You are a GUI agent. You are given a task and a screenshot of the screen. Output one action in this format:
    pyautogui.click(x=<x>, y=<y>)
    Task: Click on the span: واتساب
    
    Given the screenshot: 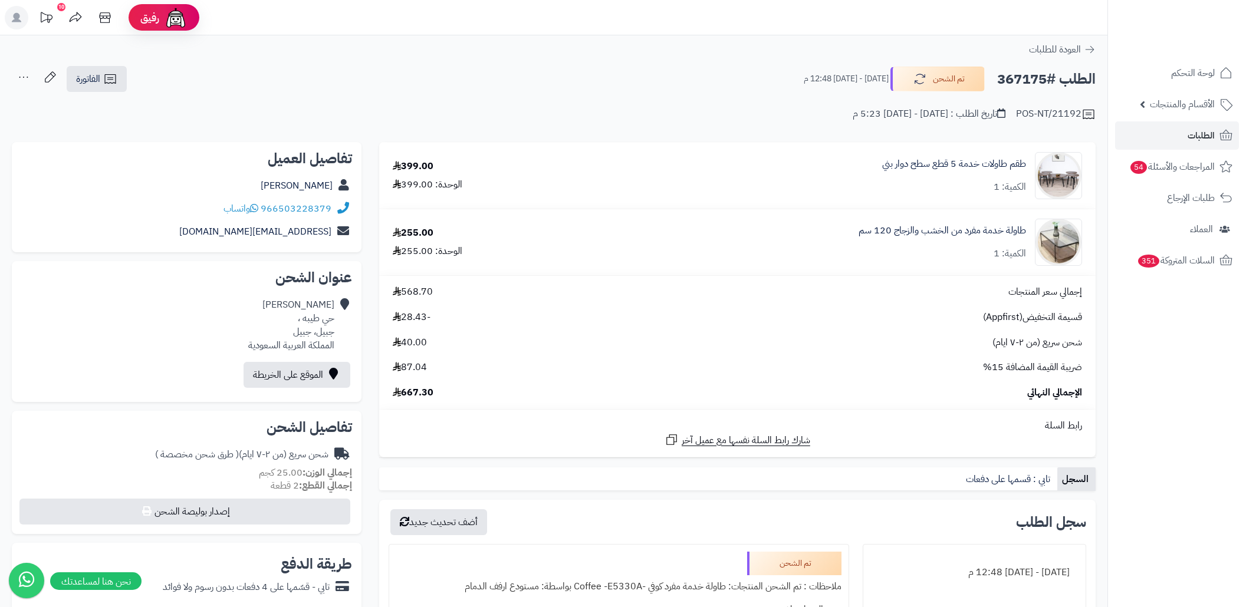 What is the action you would take?
    pyautogui.click(x=240, y=209)
    